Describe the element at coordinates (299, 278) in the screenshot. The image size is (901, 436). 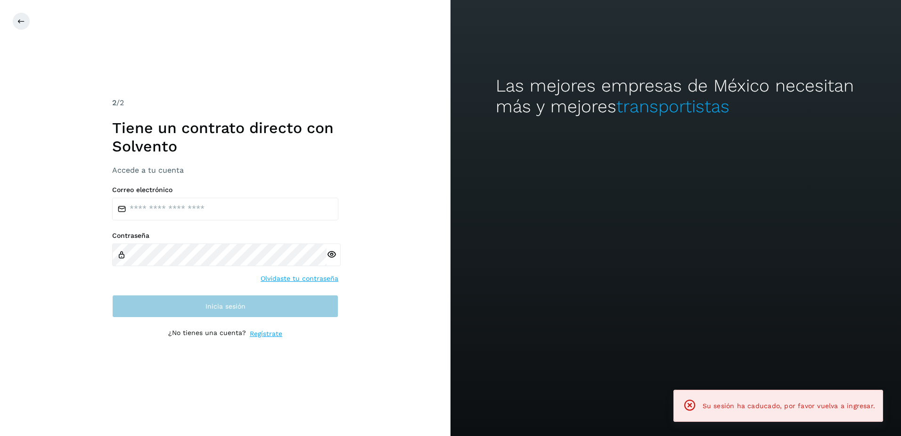
I see `a: Olvidaste tu contraseña` at that location.